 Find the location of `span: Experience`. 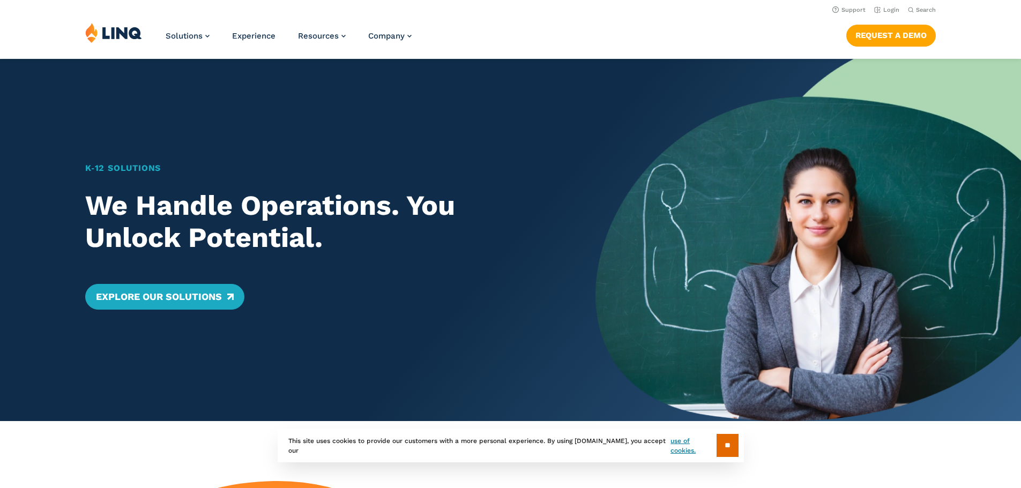

span: Experience is located at coordinates (254, 36).